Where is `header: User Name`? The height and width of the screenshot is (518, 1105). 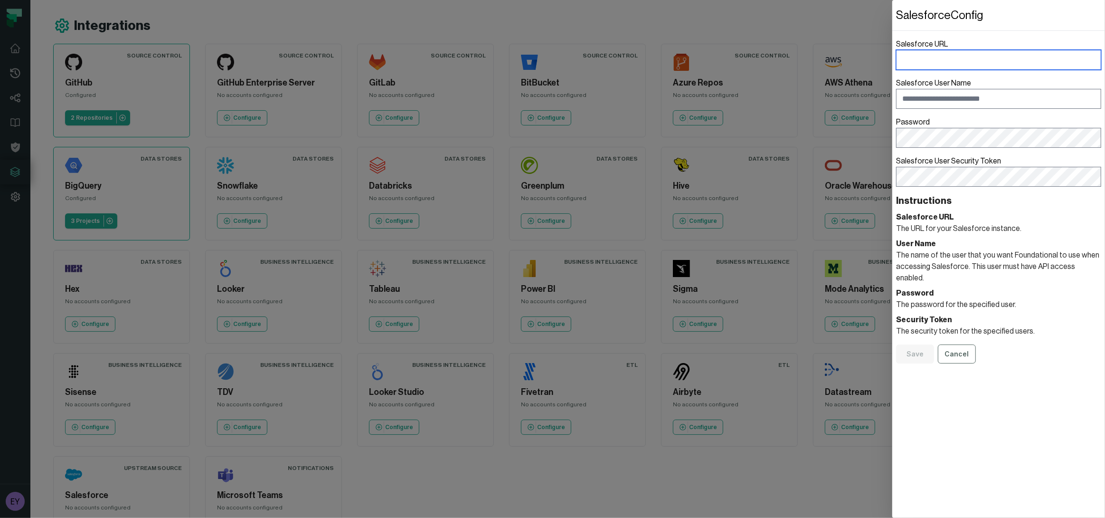
header: User Name is located at coordinates (999, 244).